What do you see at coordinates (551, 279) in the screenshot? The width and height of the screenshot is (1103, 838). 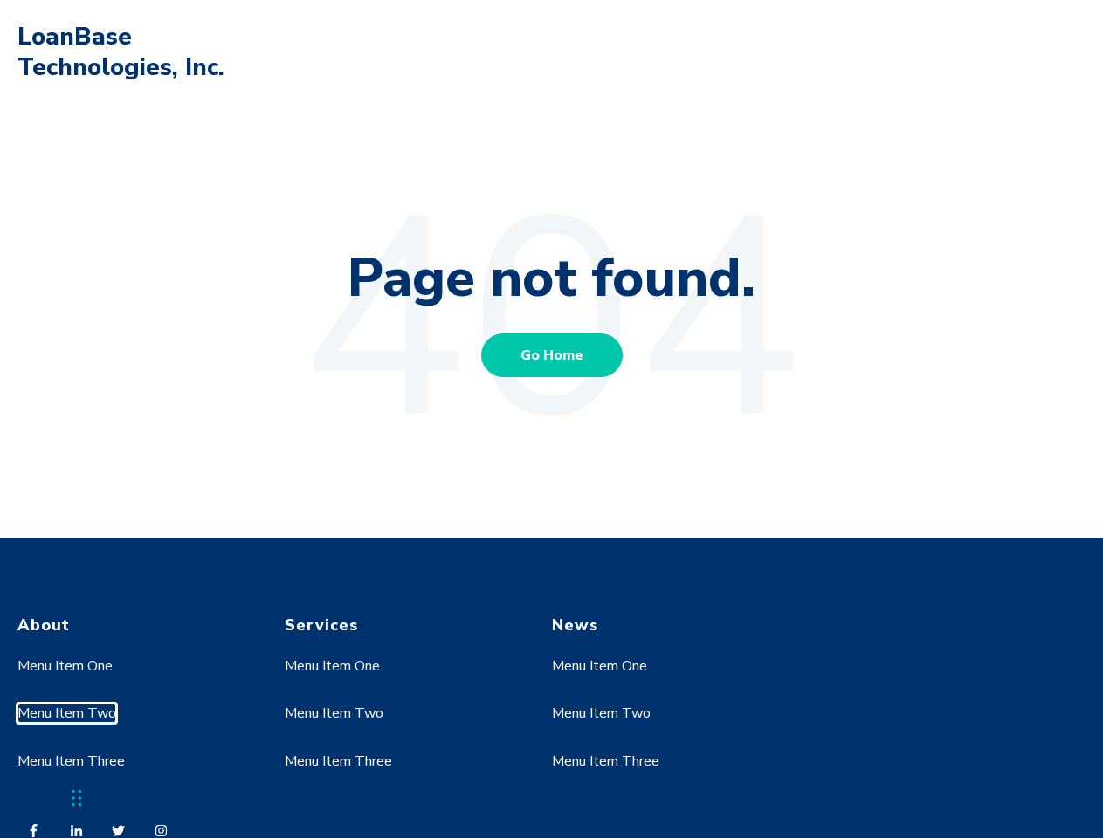 I see `h1: Page not found.` at bounding box center [551, 279].